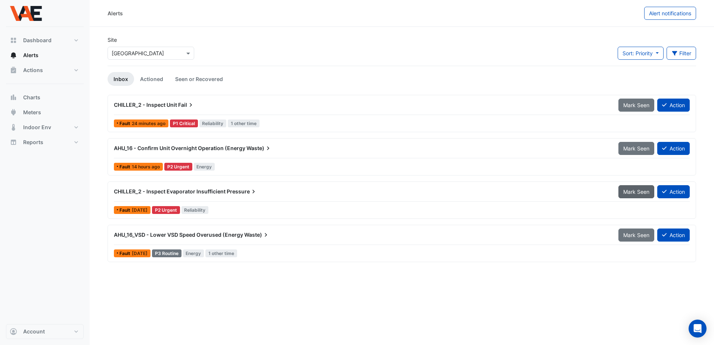 This screenshot has height=345, width=714. Describe the element at coordinates (13, 97) in the screenshot. I see `app-icon: Charts` at that location.